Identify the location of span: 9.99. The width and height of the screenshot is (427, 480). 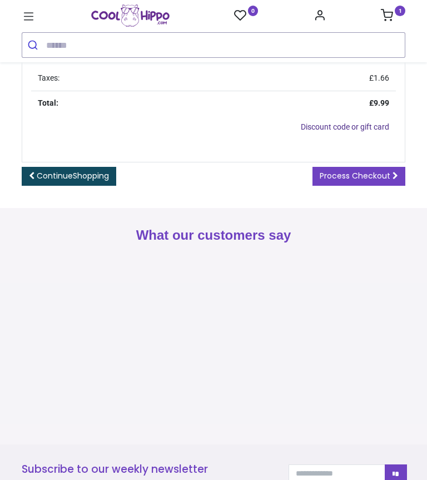
(382, 103).